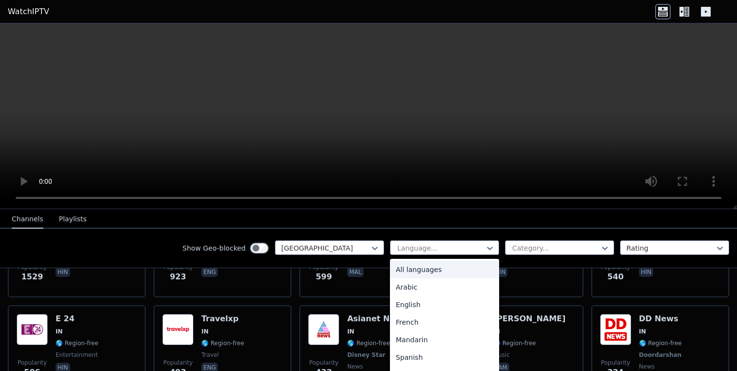  I want to click on img: DD News, so click(616, 330).